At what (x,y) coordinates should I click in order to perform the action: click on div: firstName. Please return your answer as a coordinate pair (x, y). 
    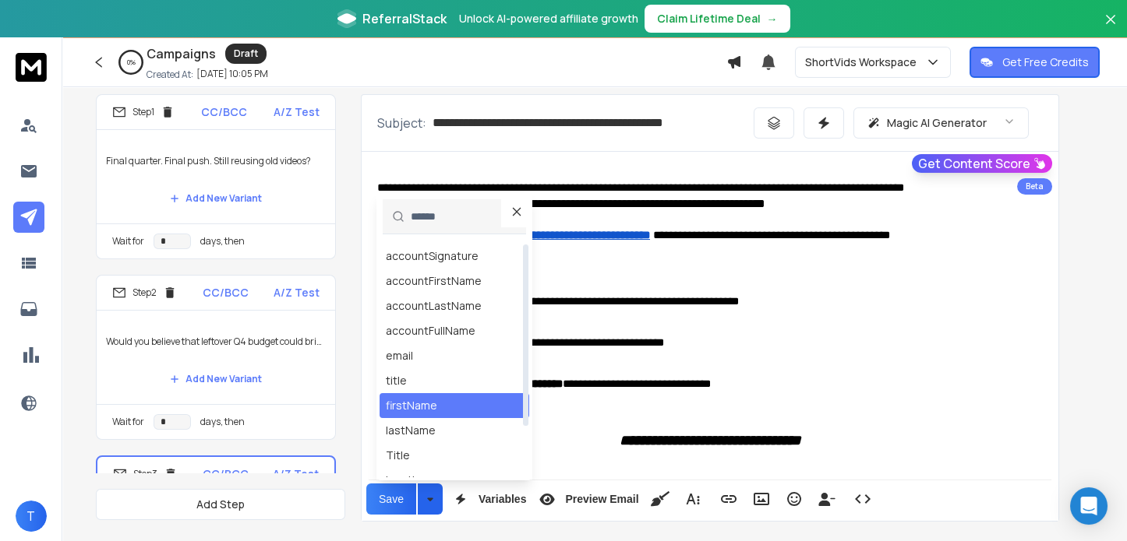
    Looking at the image, I should click on (411, 406).